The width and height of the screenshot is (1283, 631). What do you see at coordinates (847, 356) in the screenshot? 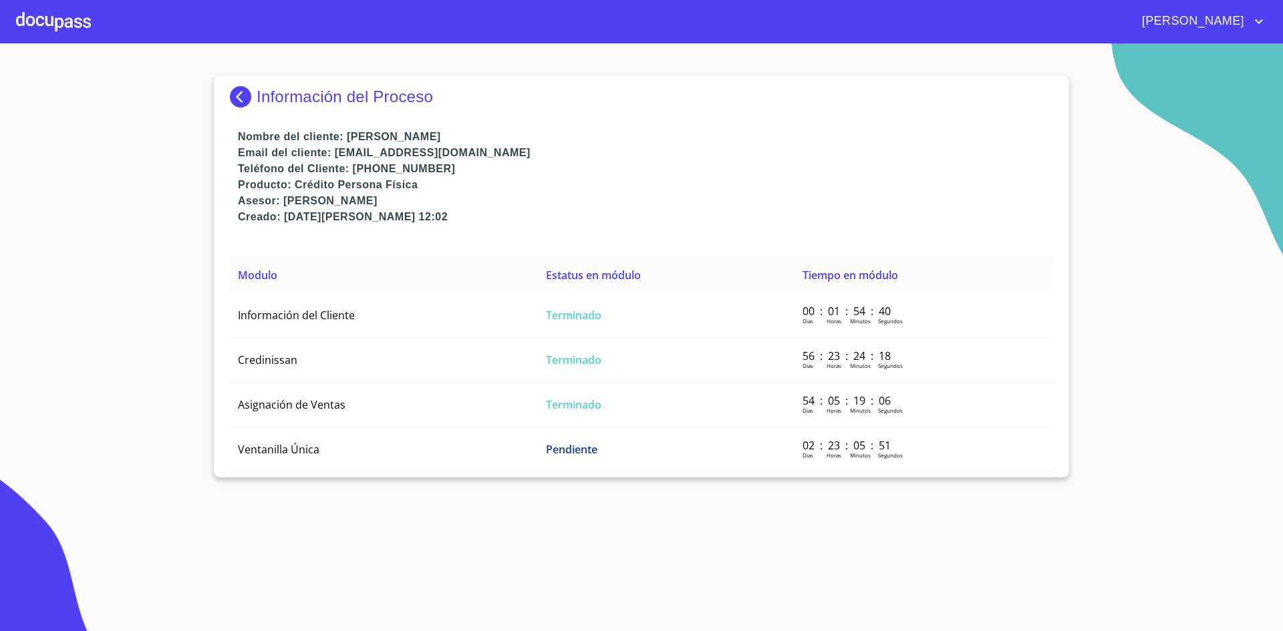
I see `p: 56 : 23 : 24 : 18` at bounding box center [847, 356].